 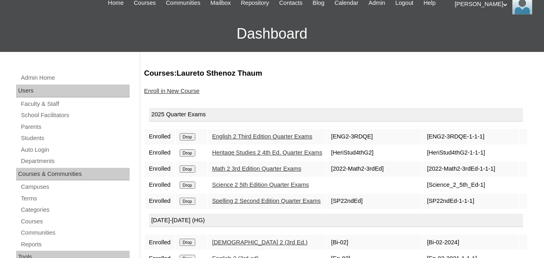 I want to click on td: [2022-Math2-3rdEd], so click(x=375, y=169).